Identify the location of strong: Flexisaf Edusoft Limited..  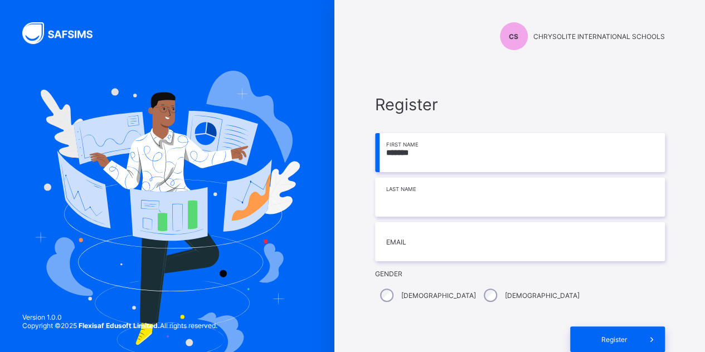
(119, 325).